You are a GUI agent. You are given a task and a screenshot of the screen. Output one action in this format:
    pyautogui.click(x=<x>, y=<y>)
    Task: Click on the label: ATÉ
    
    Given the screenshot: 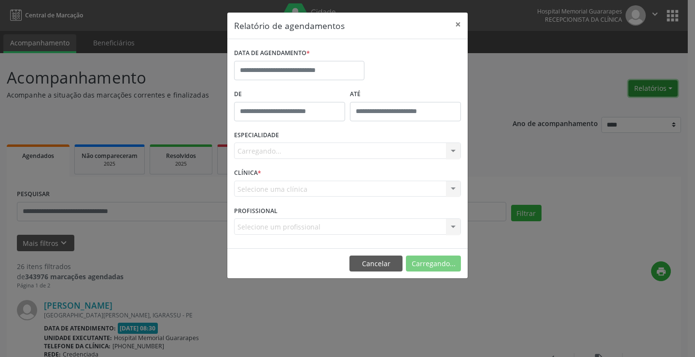 What is the action you would take?
    pyautogui.click(x=405, y=94)
    